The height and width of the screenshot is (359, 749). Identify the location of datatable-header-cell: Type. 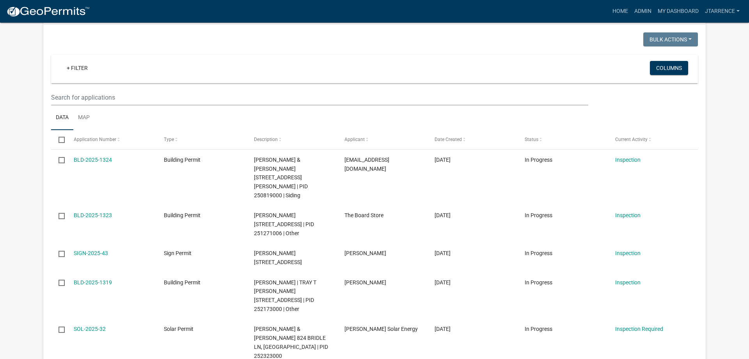
(201, 139).